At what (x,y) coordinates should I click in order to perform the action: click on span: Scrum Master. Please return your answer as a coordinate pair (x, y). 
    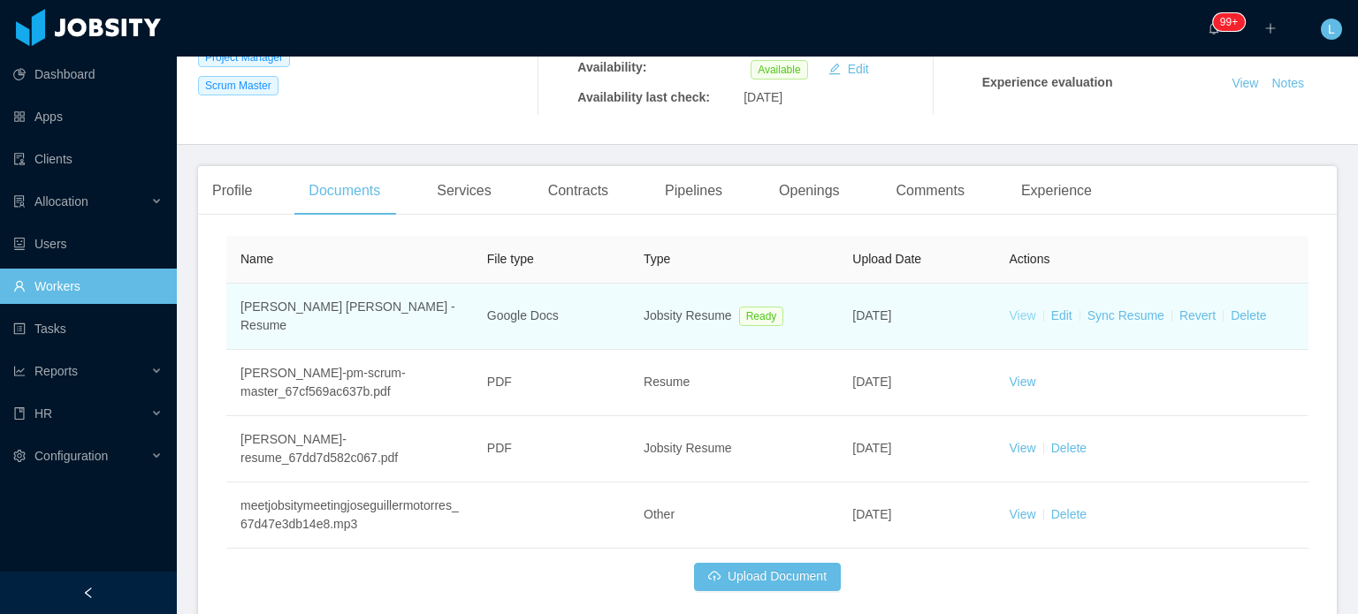
    Looking at the image, I should click on (238, 86).